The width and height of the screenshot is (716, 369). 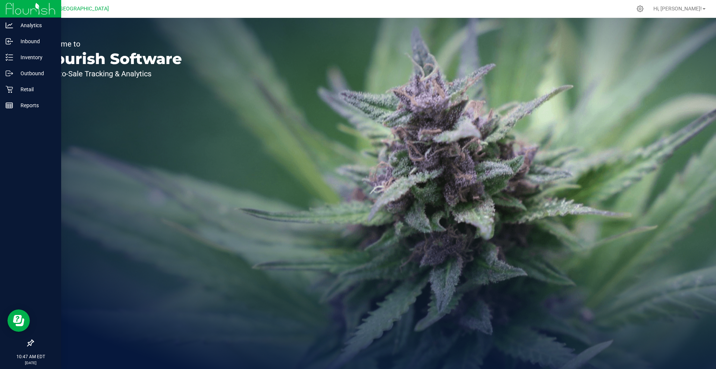 I want to click on inline-svg: Inventory, so click(x=9, y=57).